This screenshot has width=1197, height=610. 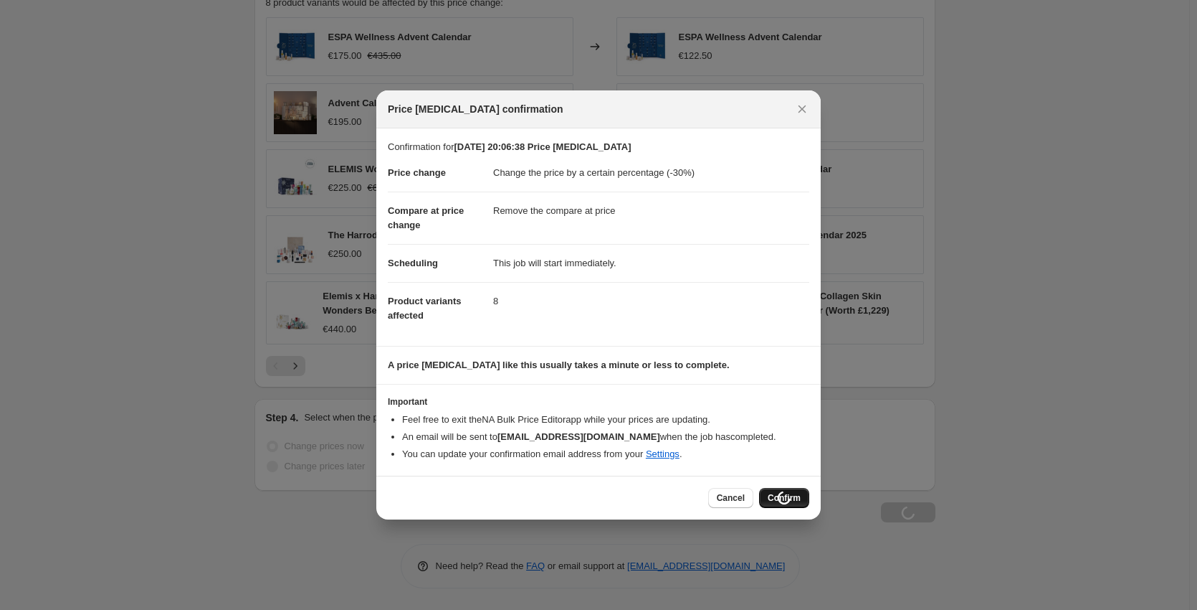 What do you see at coordinates (651, 300) in the screenshot?
I see `dd: 8` at bounding box center [651, 300].